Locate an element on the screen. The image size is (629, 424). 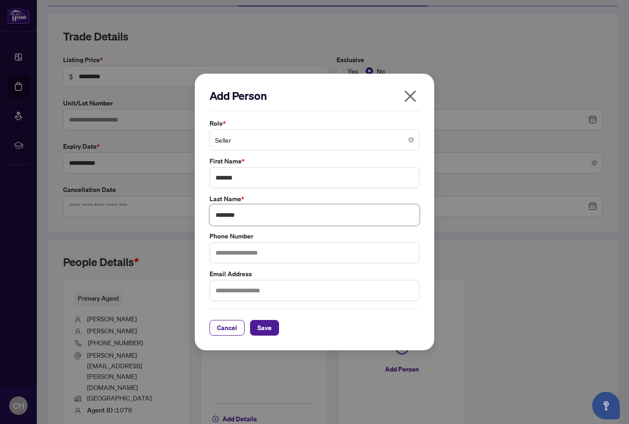
label: Phone Number is located at coordinates (315, 236).